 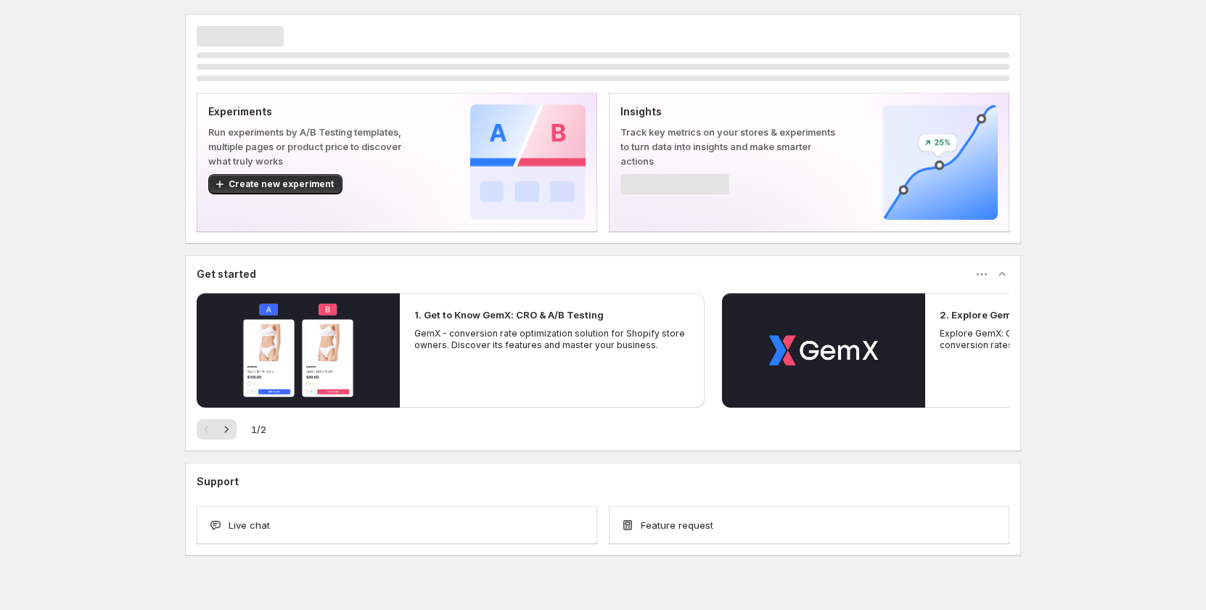 What do you see at coordinates (218, 482) in the screenshot?
I see `h3: Support` at bounding box center [218, 482].